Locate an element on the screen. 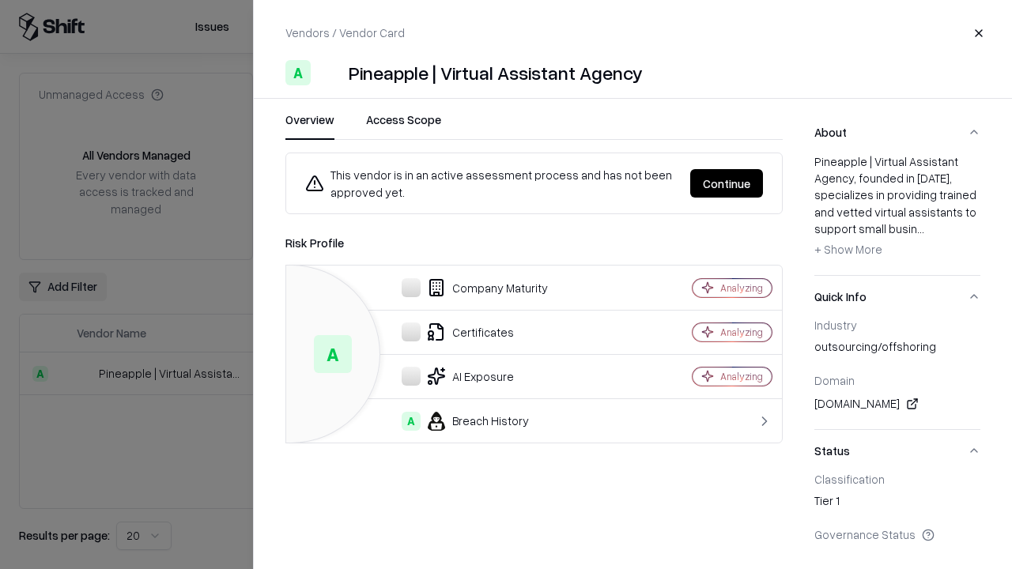 This screenshot has height=569, width=1012. div: outsourcing/offshoring is located at coordinates (897, 349).